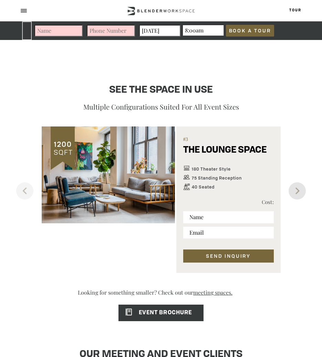 This screenshot has width=322, height=357. I want to click on p: Multiple configurations suited for all event sizes, so click(161, 107).